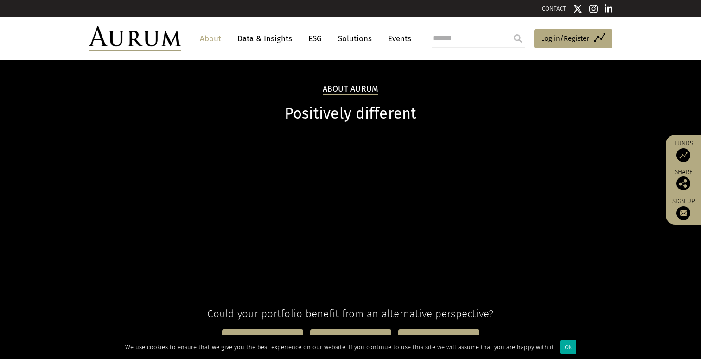  What do you see at coordinates (577, 9) in the screenshot?
I see `img: Twitter icon` at bounding box center [577, 9].